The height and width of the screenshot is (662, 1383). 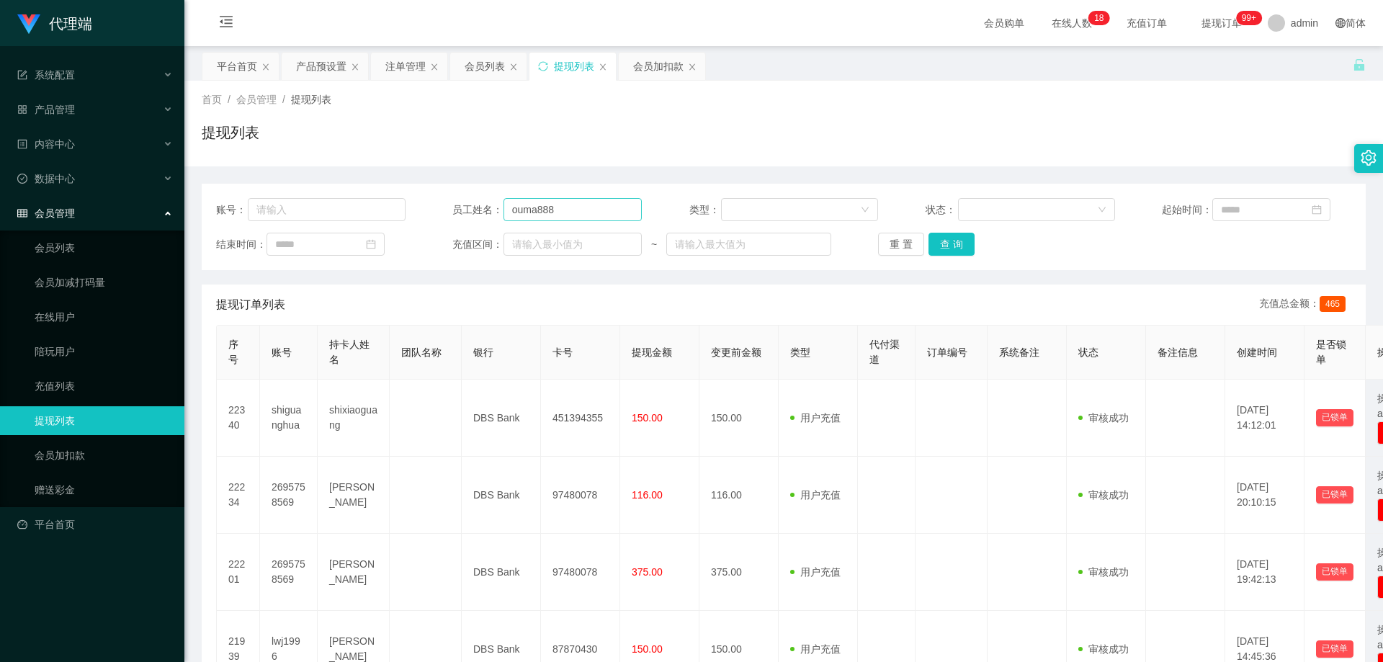 I want to click on td: 22234, so click(x=238, y=495).